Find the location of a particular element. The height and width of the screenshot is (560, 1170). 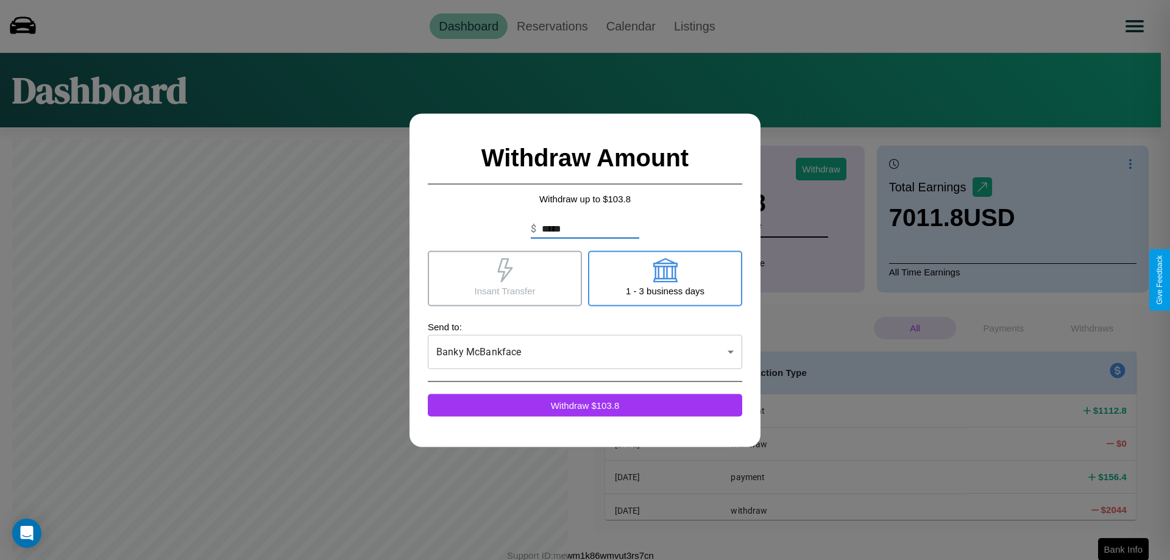

p: Send to: is located at coordinates (585, 326).